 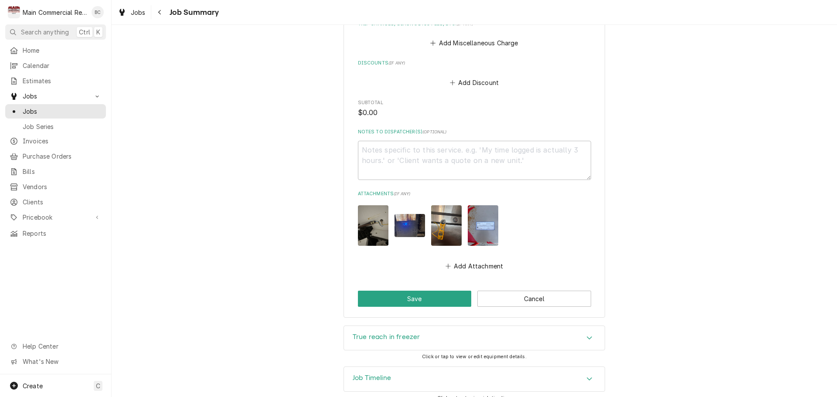 What do you see at coordinates (474, 266) in the screenshot?
I see `button: Add Attachment` at bounding box center [474, 266].